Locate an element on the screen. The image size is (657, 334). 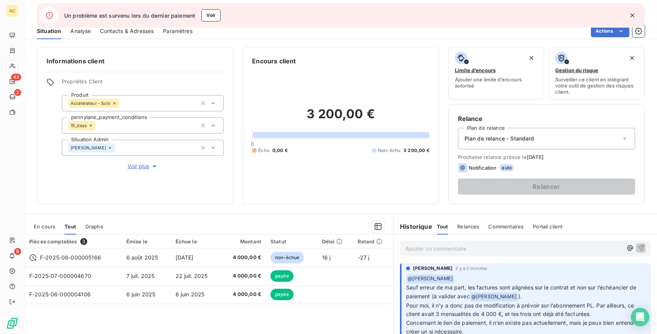
span: Limite d’encours is located at coordinates (475, 70).